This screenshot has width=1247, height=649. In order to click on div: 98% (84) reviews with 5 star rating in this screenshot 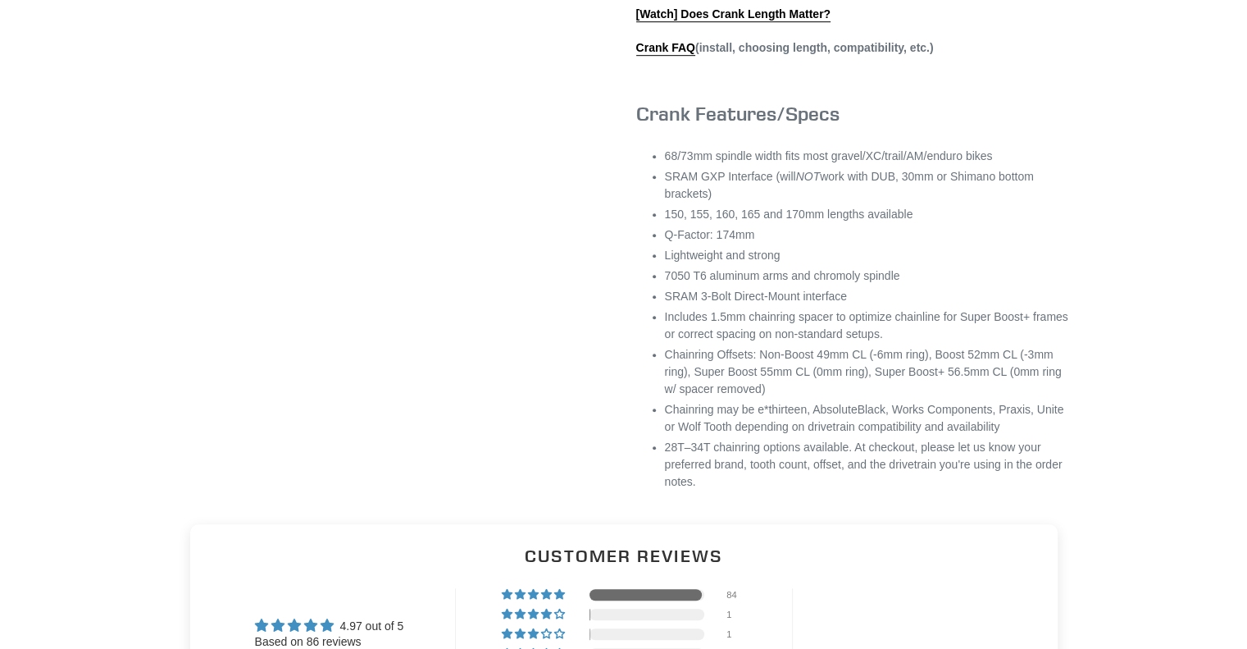, I will do `click(535, 595)`.